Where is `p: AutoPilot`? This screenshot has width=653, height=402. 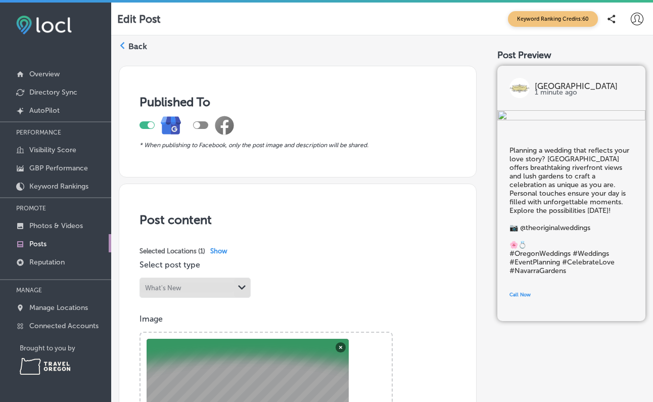 p: AutoPilot is located at coordinates (44, 110).